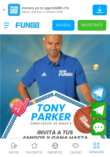 The width and height of the screenshot is (110, 157). I want to click on p: favoritos, so click(34, 152).